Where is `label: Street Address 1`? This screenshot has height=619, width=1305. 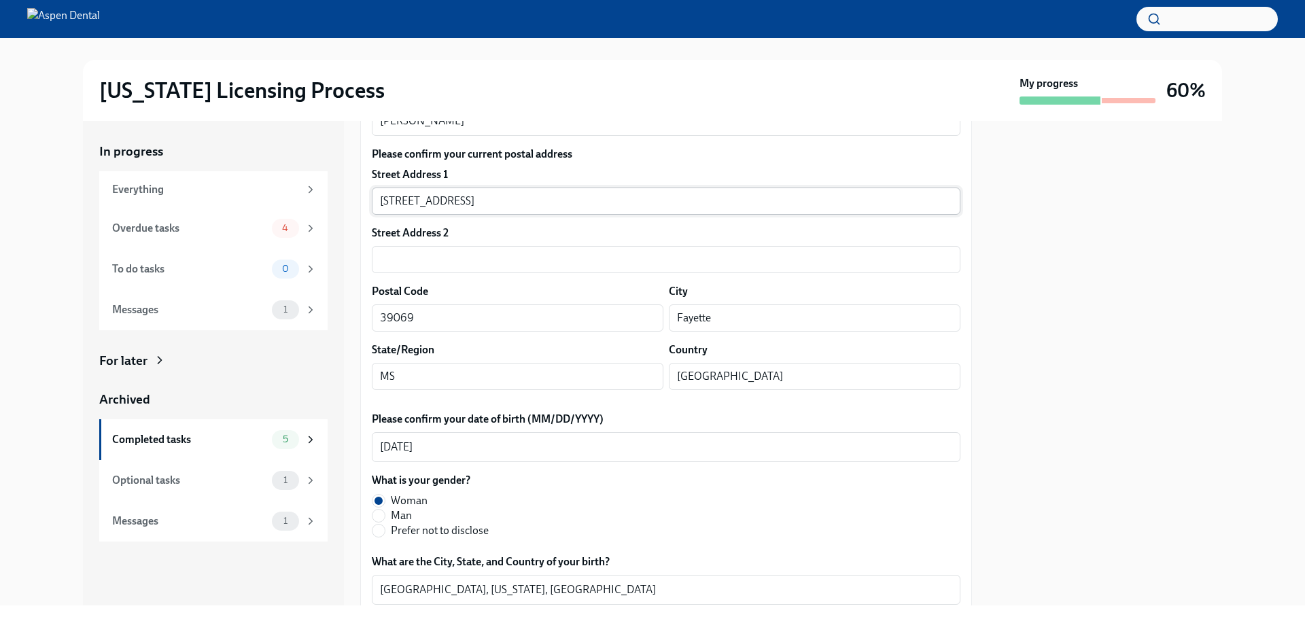 label: Street Address 1 is located at coordinates (410, 175).